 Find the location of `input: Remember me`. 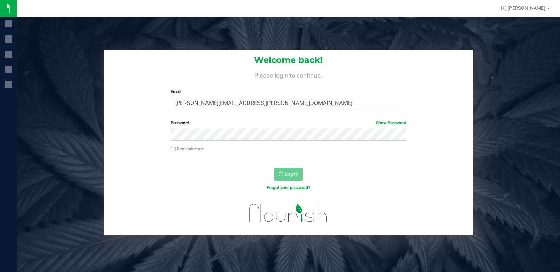

input: Remember me is located at coordinates (173, 150).